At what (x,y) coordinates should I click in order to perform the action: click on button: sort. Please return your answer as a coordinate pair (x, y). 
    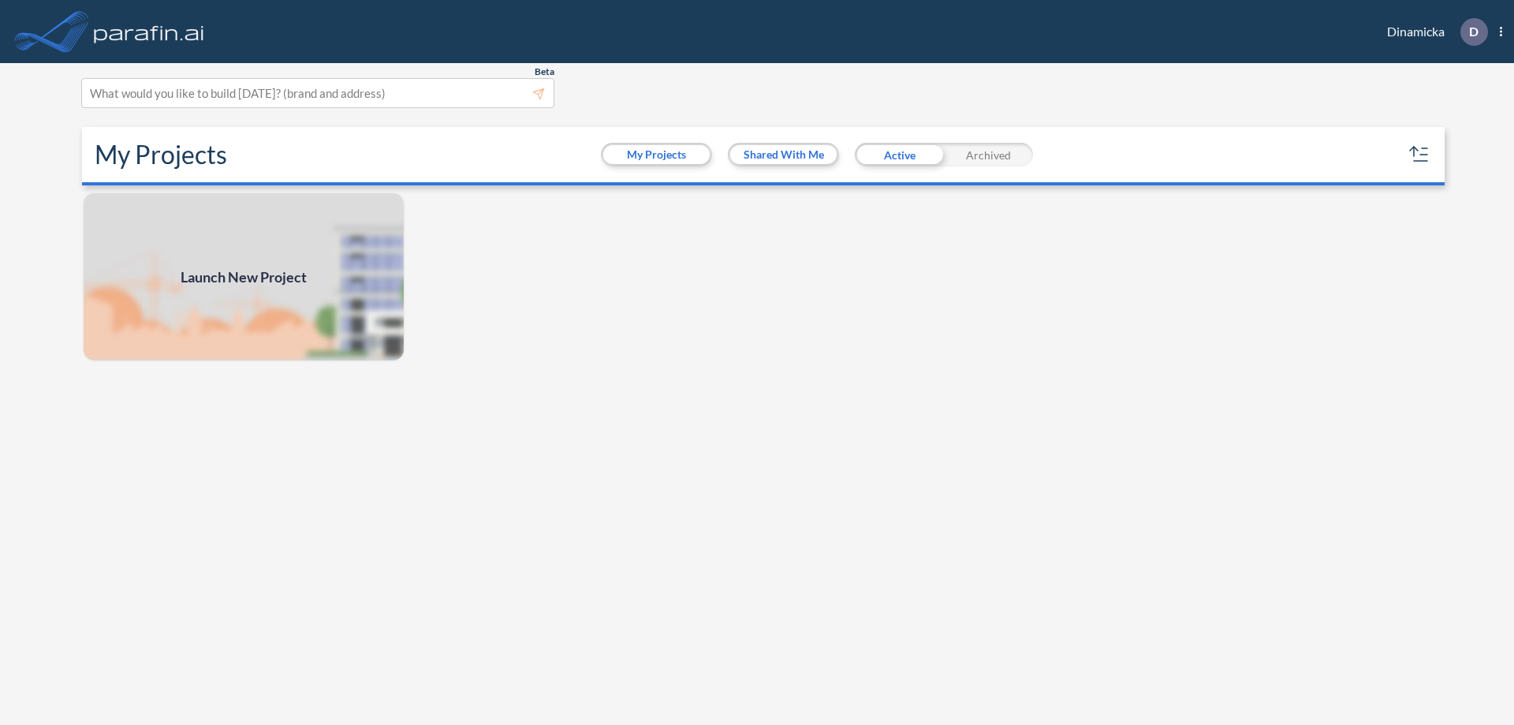
    Looking at the image, I should click on (1420, 155).